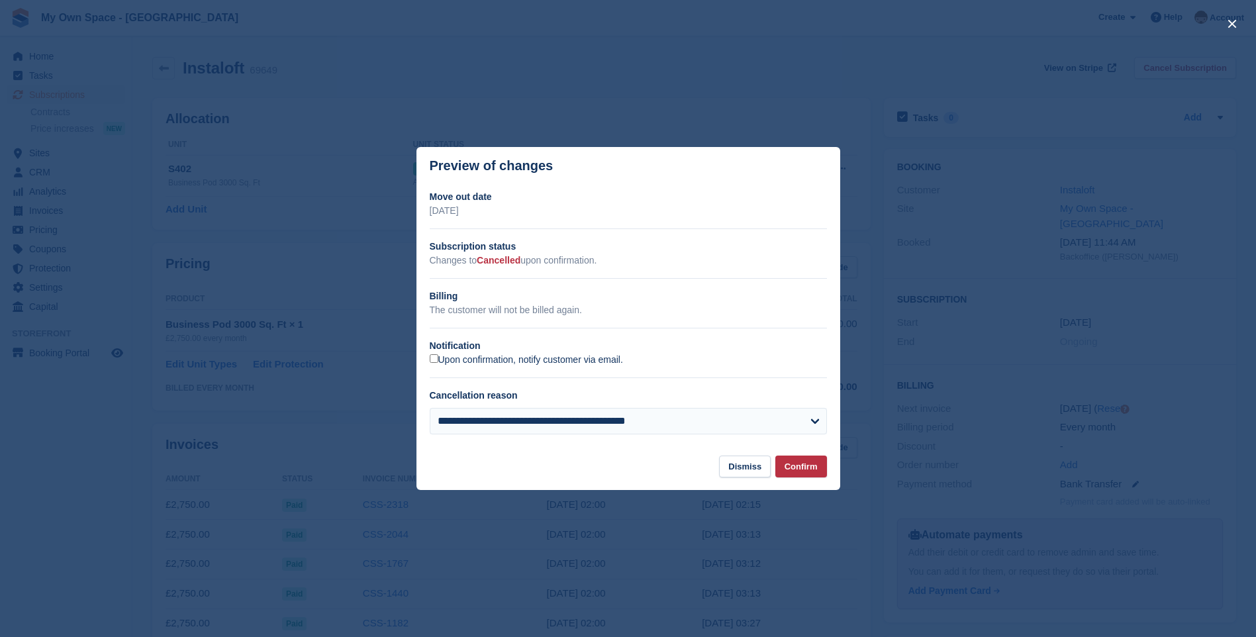  Describe the element at coordinates (745, 466) in the screenshot. I see `button: Dismiss` at that location.